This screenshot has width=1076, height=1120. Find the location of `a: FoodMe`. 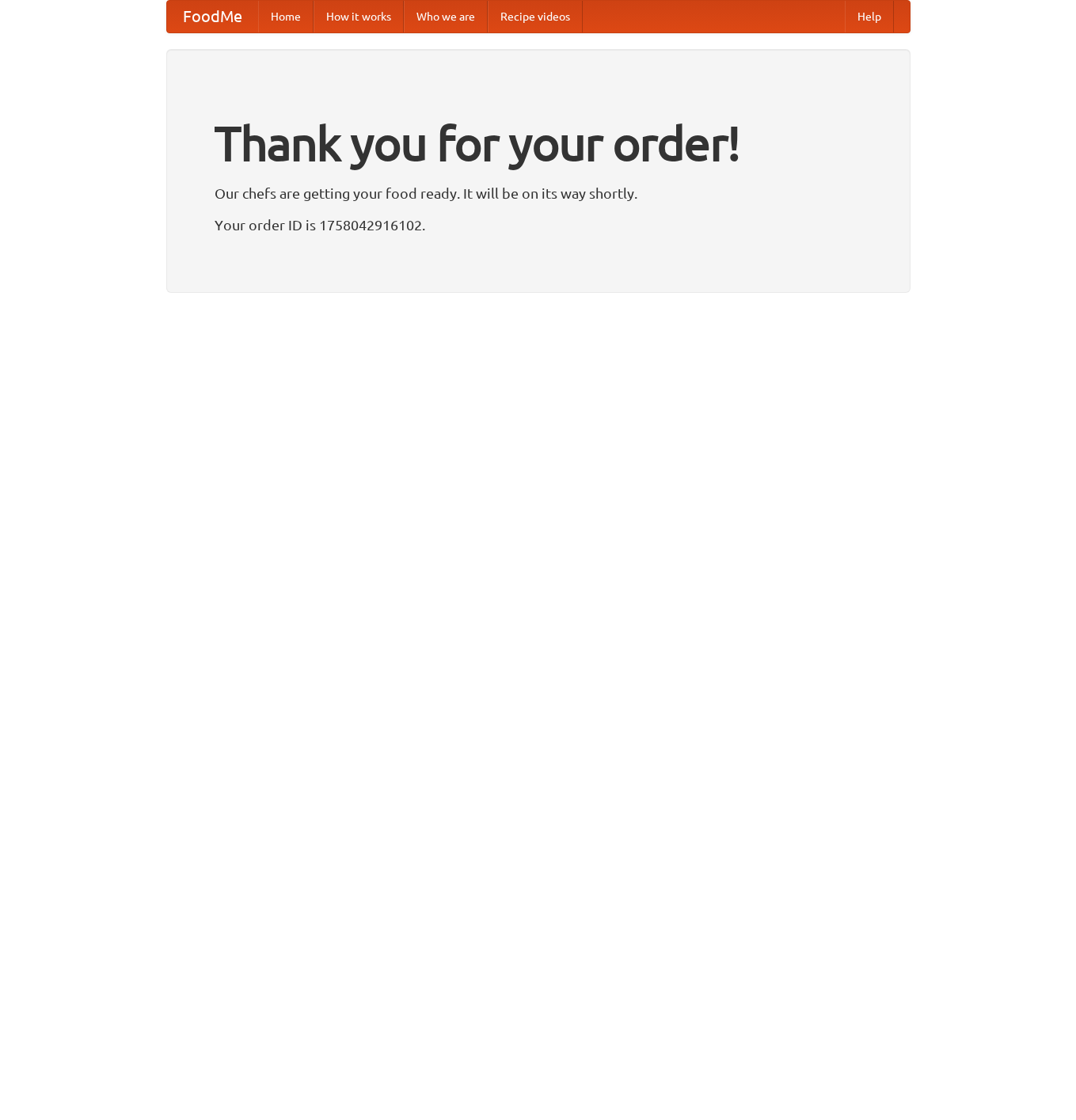

a: FoodMe is located at coordinates (213, 17).